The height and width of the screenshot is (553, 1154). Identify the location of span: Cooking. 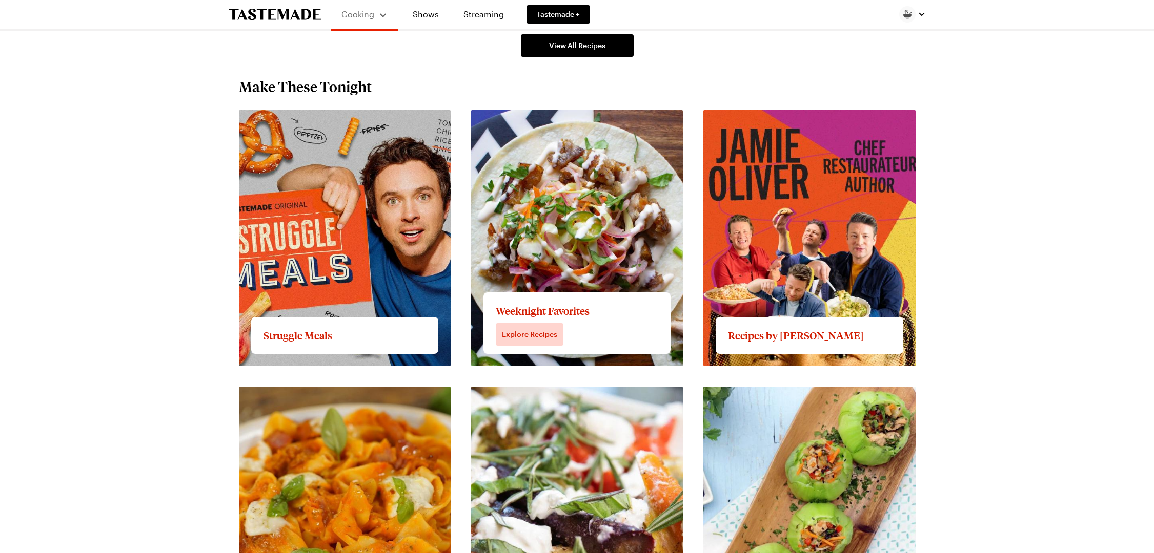
(358, 14).